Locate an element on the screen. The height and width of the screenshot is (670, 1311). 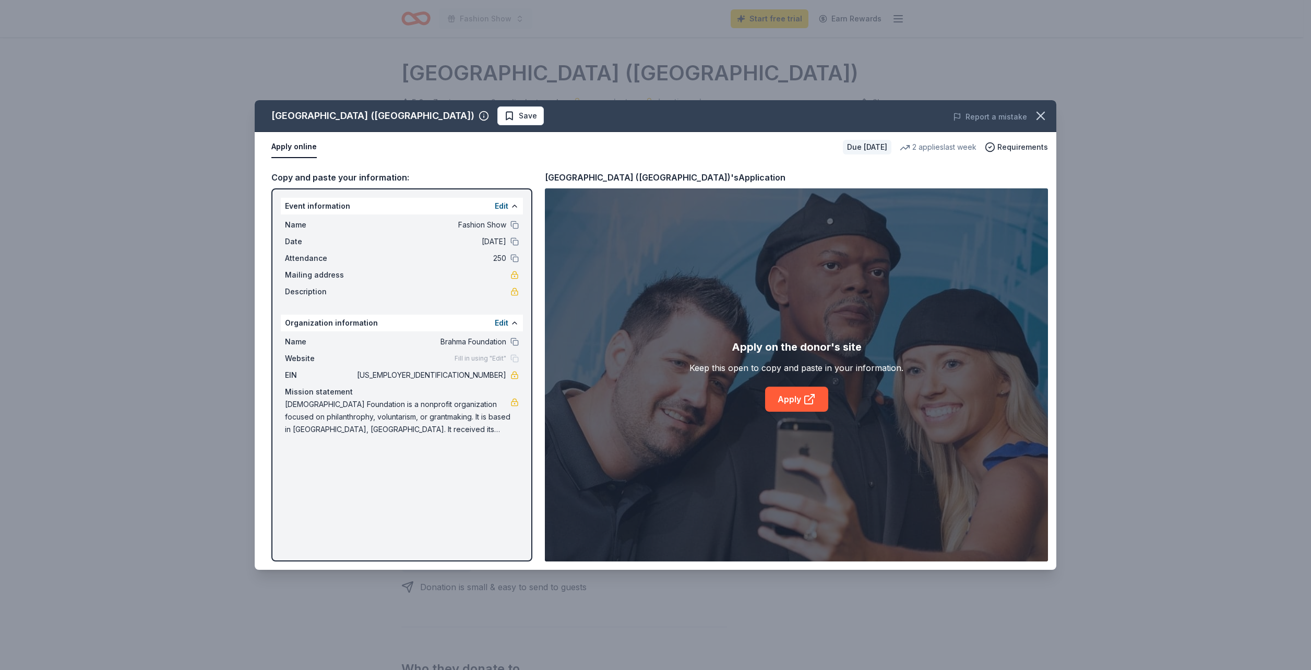
span: Website is located at coordinates (320, 358).